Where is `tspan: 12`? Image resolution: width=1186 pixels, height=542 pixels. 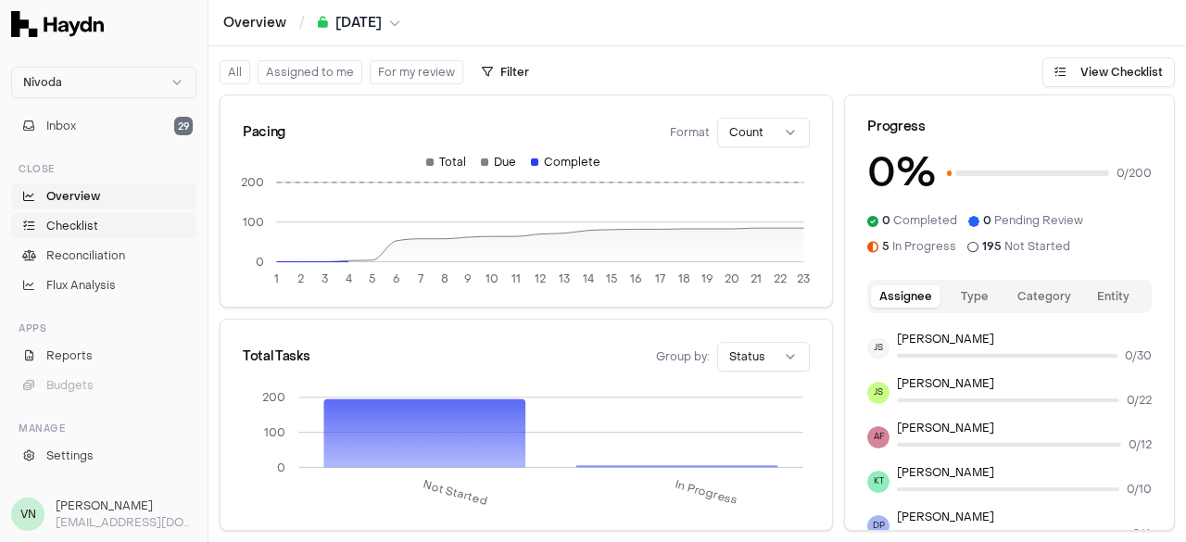 tspan: 12 is located at coordinates (540, 279).